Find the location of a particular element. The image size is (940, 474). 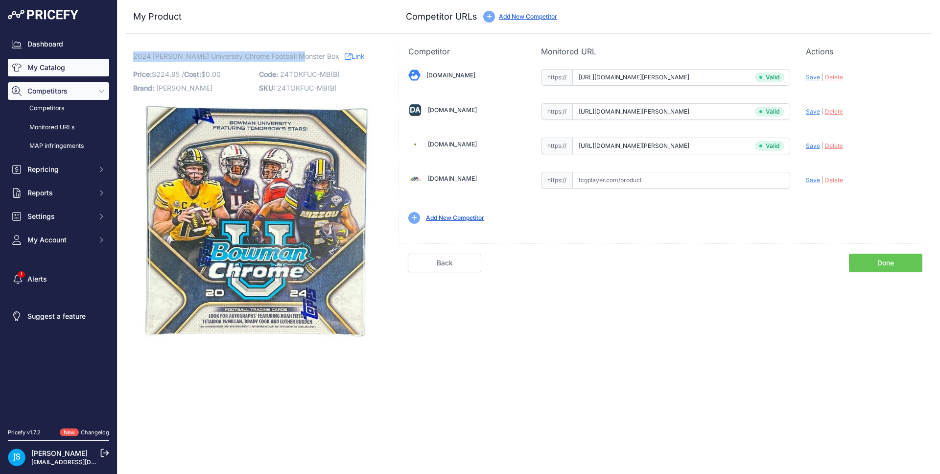

h3: My Product is located at coordinates (256, 17).